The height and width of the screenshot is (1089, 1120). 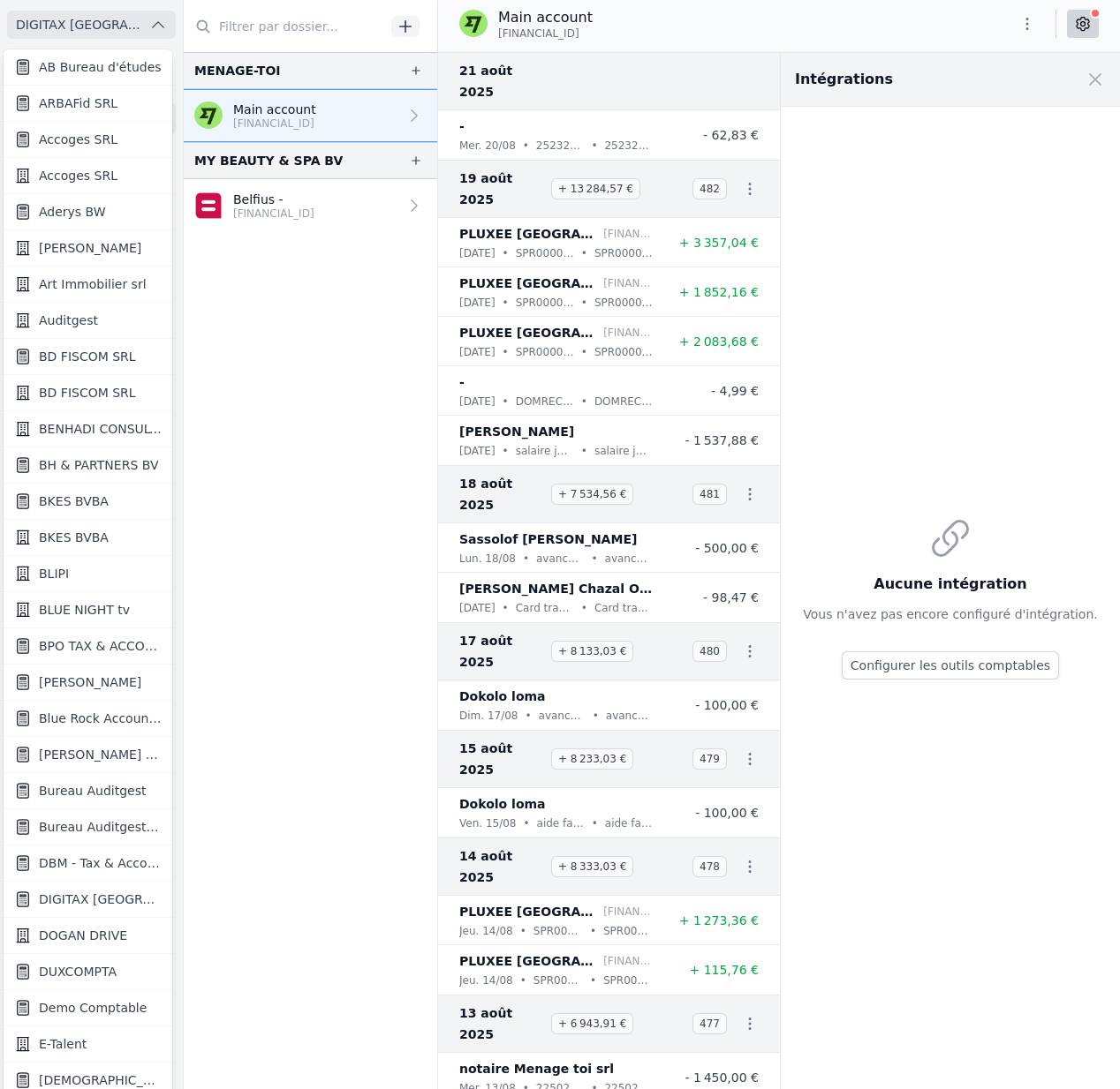 I want to click on span: BLIPI, so click(x=53, y=574).